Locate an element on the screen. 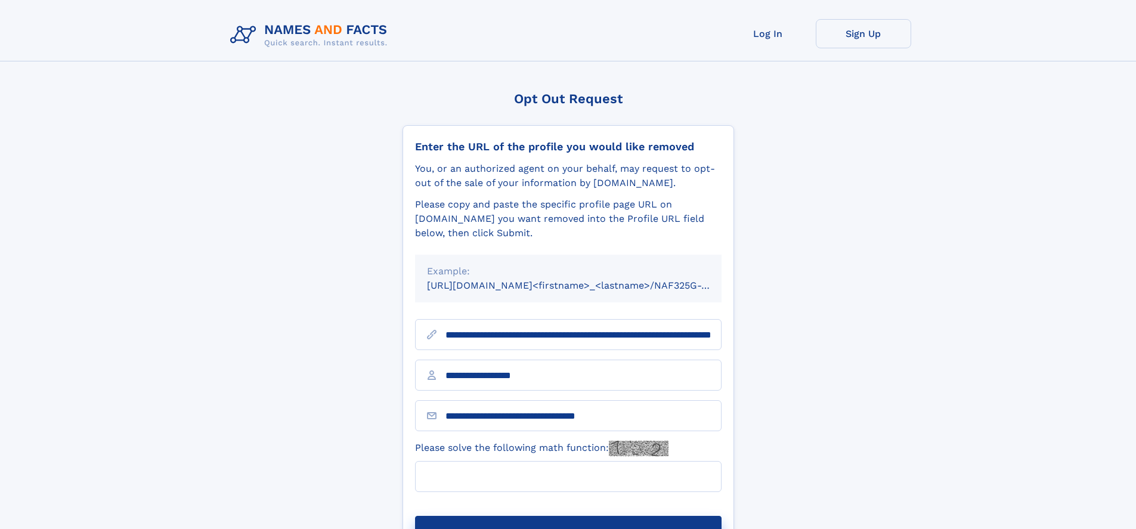  div: Enter the URL of the profile you would like removed is located at coordinates (568, 147).